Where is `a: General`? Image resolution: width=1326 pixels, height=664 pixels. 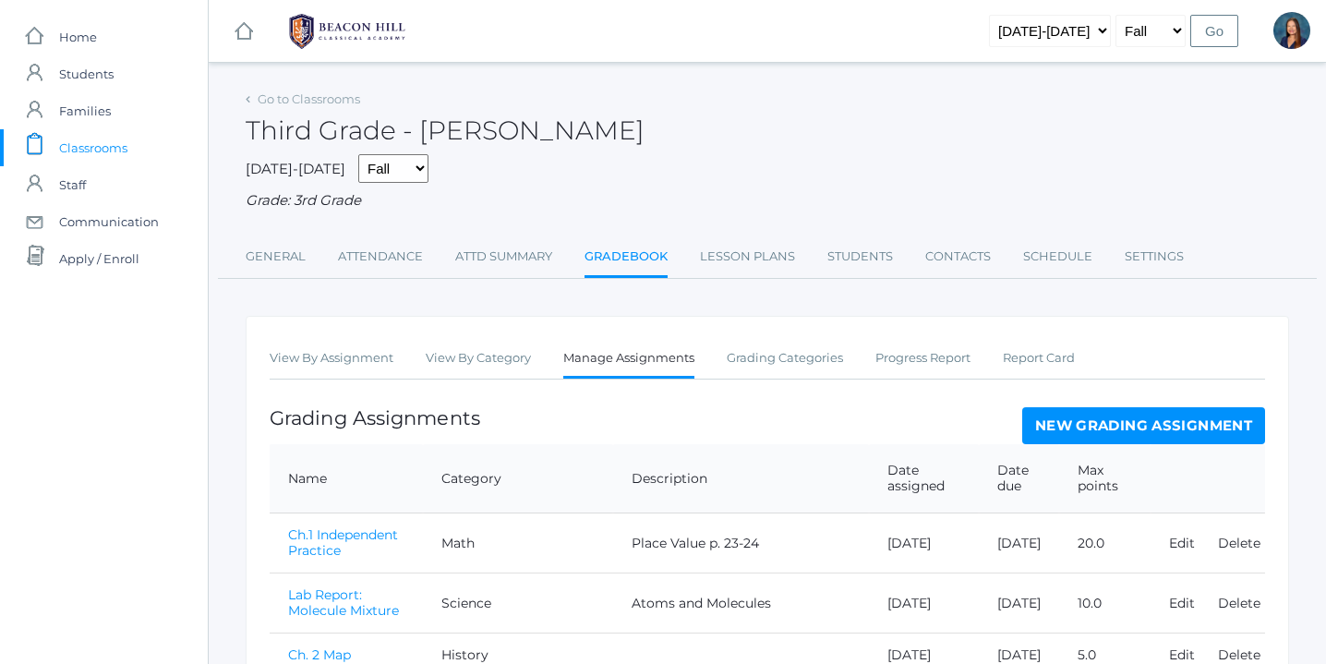
a: General is located at coordinates (275, 257).